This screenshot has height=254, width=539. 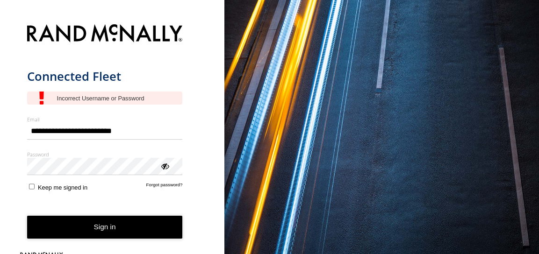 What do you see at coordinates (164, 186) in the screenshot?
I see `a: Forgot password?` at bounding box center [164, 186].